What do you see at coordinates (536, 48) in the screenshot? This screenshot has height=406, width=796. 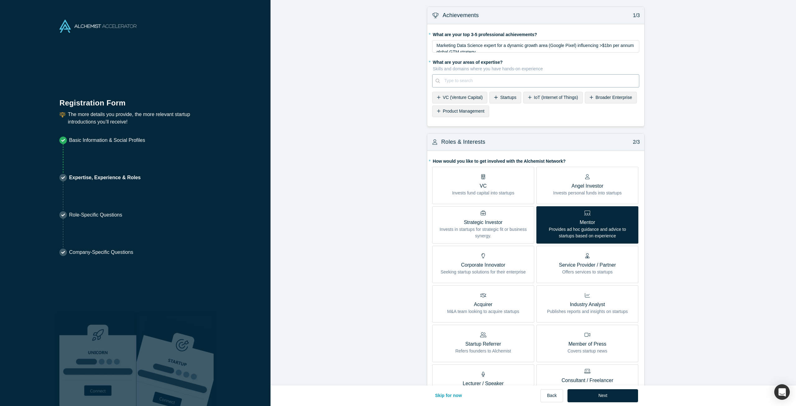 I see `div: rdw-editor` at bounding box center [536, 48].